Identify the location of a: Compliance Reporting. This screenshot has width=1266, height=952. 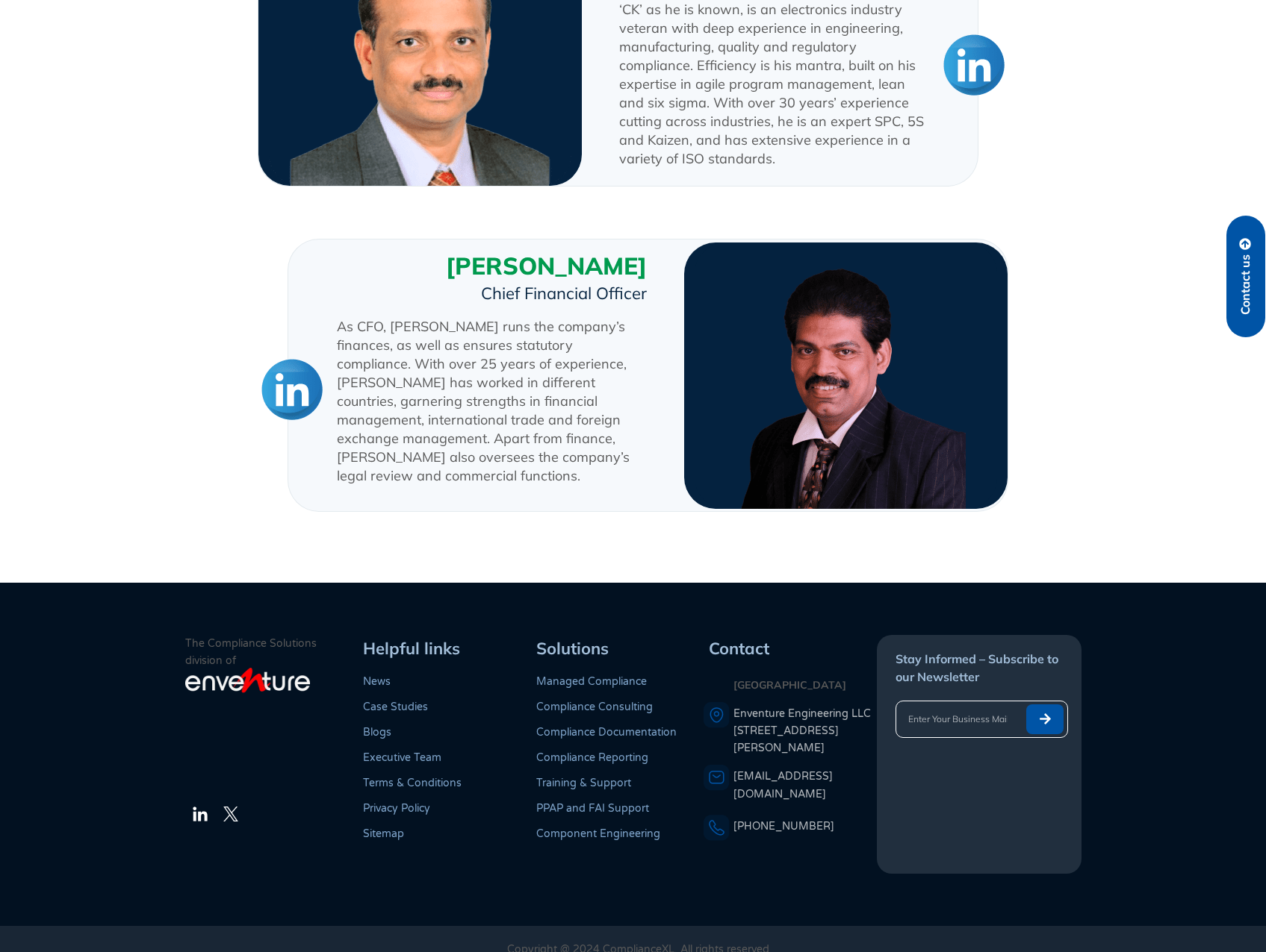
(592, 758).